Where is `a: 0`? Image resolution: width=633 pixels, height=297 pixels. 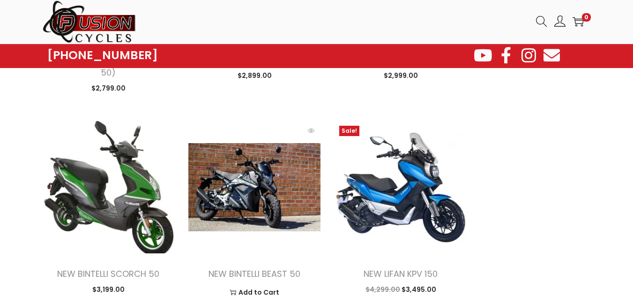
a: 0 is located at coordinates (578, 22).